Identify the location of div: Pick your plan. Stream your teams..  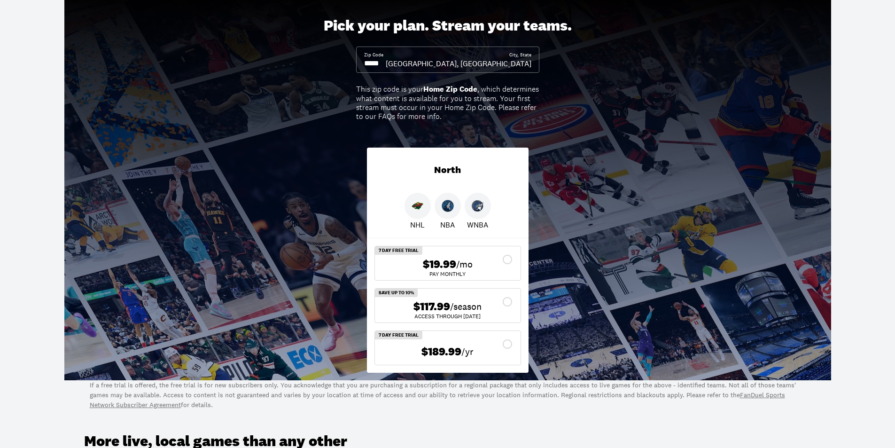
(448, 26).